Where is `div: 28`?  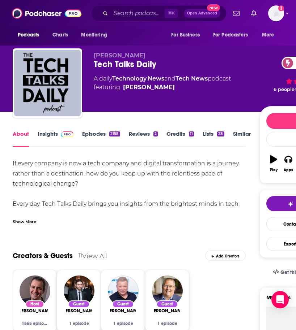
div: 28 is located at coordinates (220, 134).